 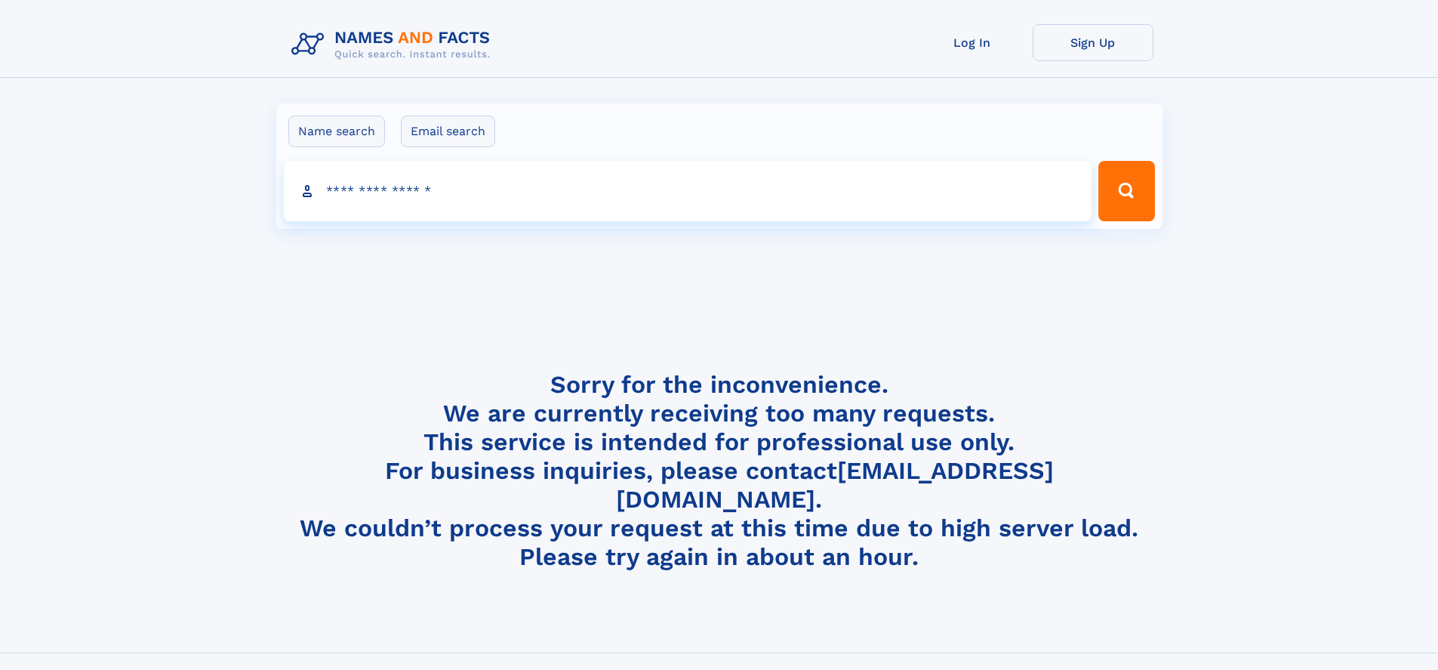 I want to click on label: Name search, so click(x=337, y=131).